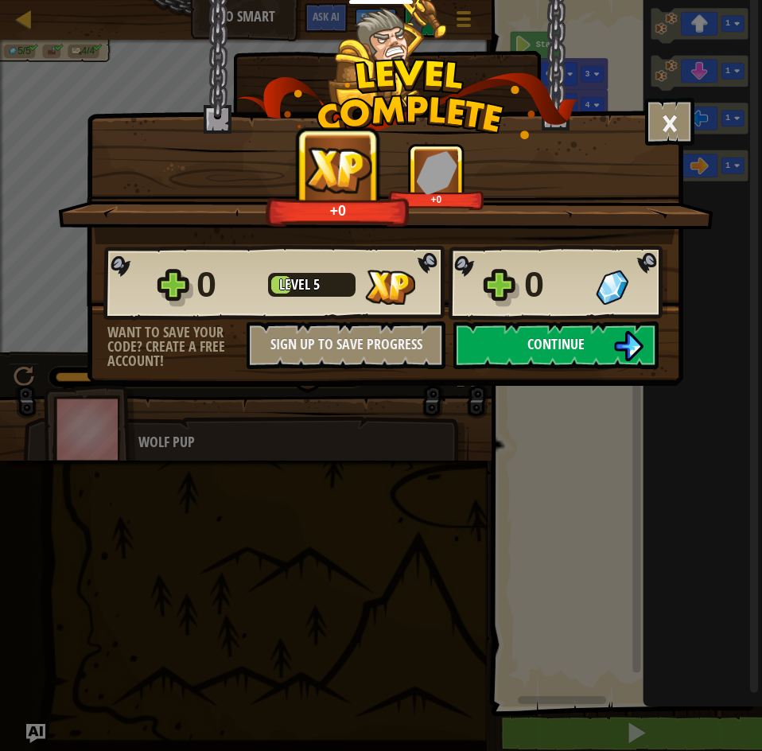 The width and height of the screenshot is (762, 751). What do you see at coordinates (407, 99) in the screenshot?
I see `img: level_complete.png` at bounding box center [407, 99].